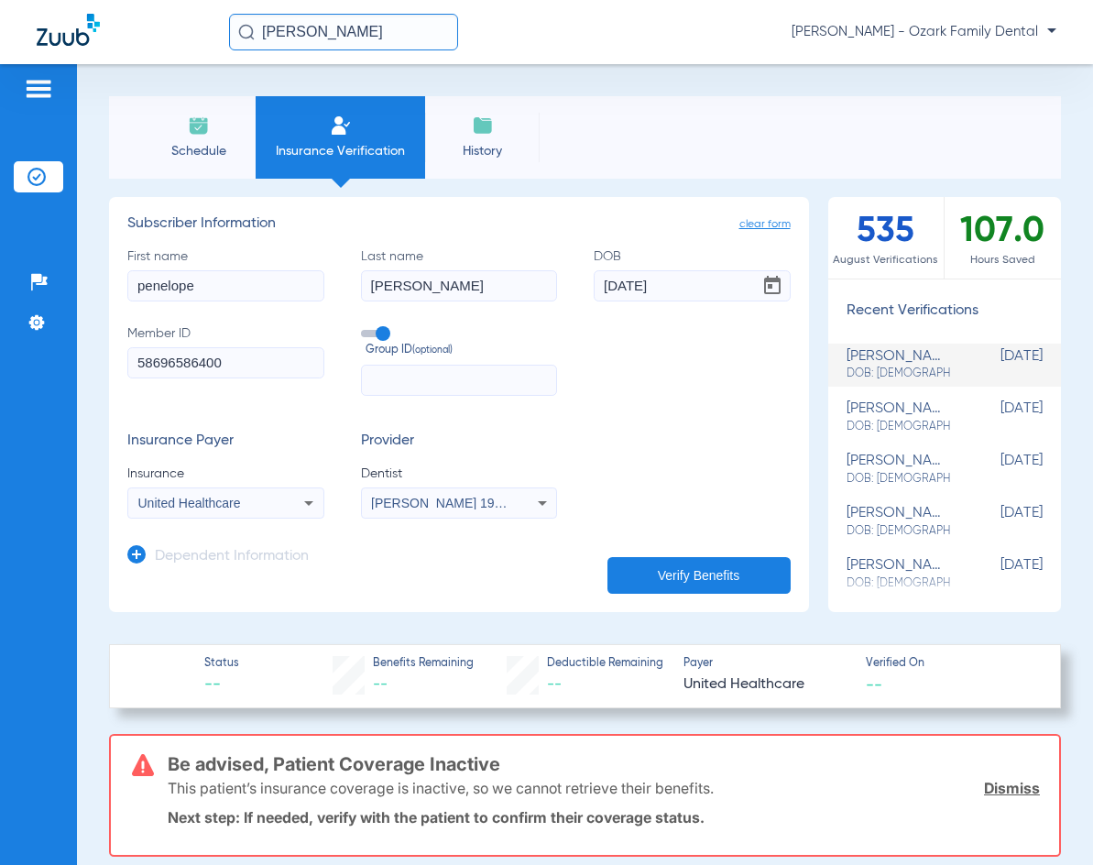 The width and height of the screenshot is (1093, 865). Describe the element at coordinates (68, 29) in the screenshot. I see `img: Zuub Logo` at that location.